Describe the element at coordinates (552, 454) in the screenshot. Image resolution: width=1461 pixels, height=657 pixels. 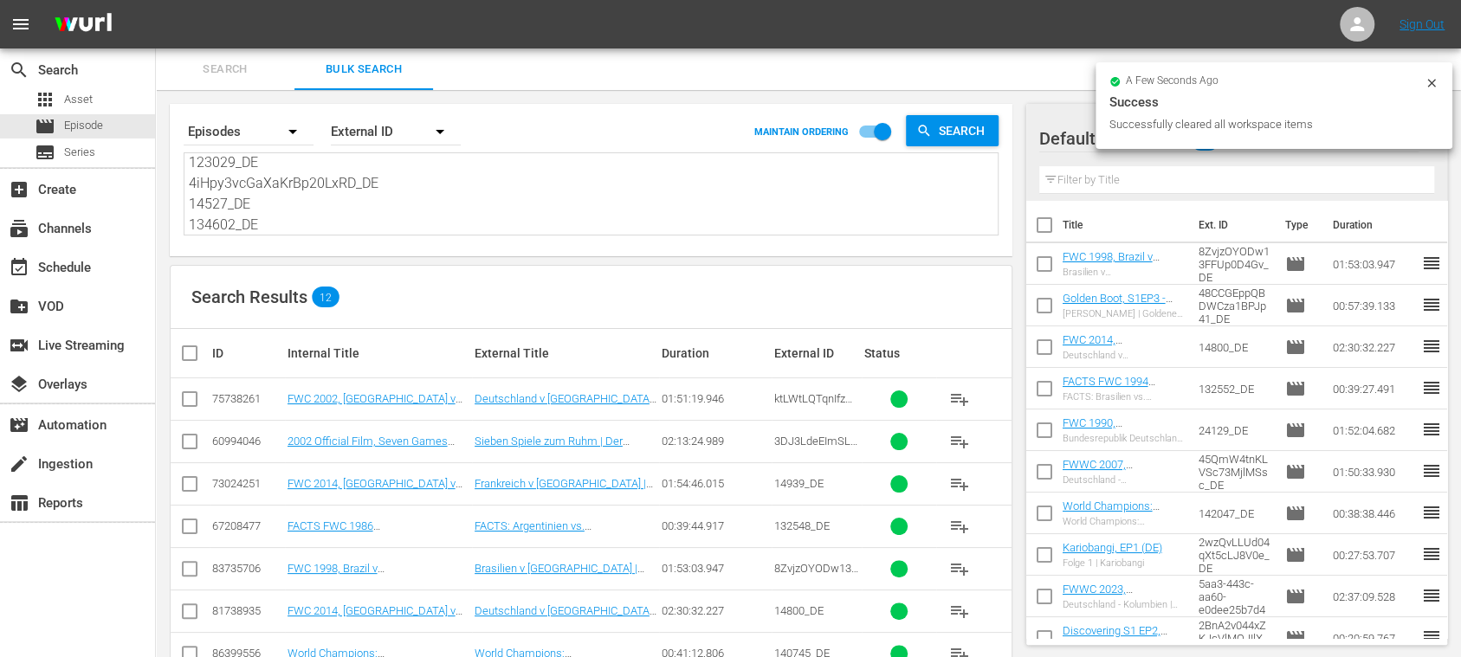
I see `a: Sieben Spiele zum Ruhm | Der Offizielle Film der FIFA-Weltmeisterschaft 2002™` at that location.